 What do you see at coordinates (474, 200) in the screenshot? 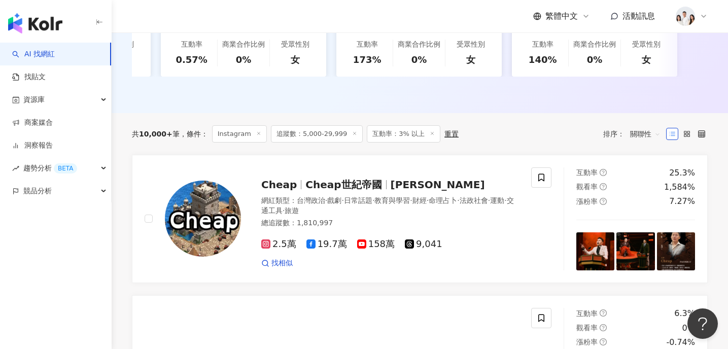
I see `span: 法政社會` at bounding box center [474, 200].